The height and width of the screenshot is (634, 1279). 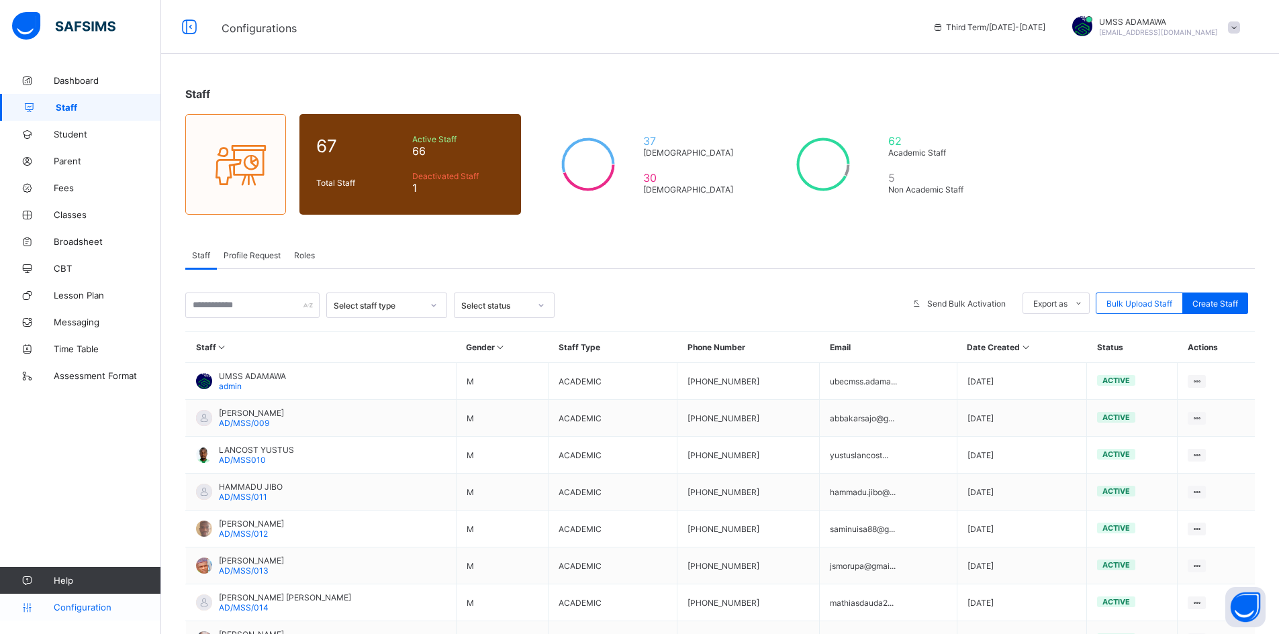 I want to click on span: Profile Request, so click(x=252, y=255).